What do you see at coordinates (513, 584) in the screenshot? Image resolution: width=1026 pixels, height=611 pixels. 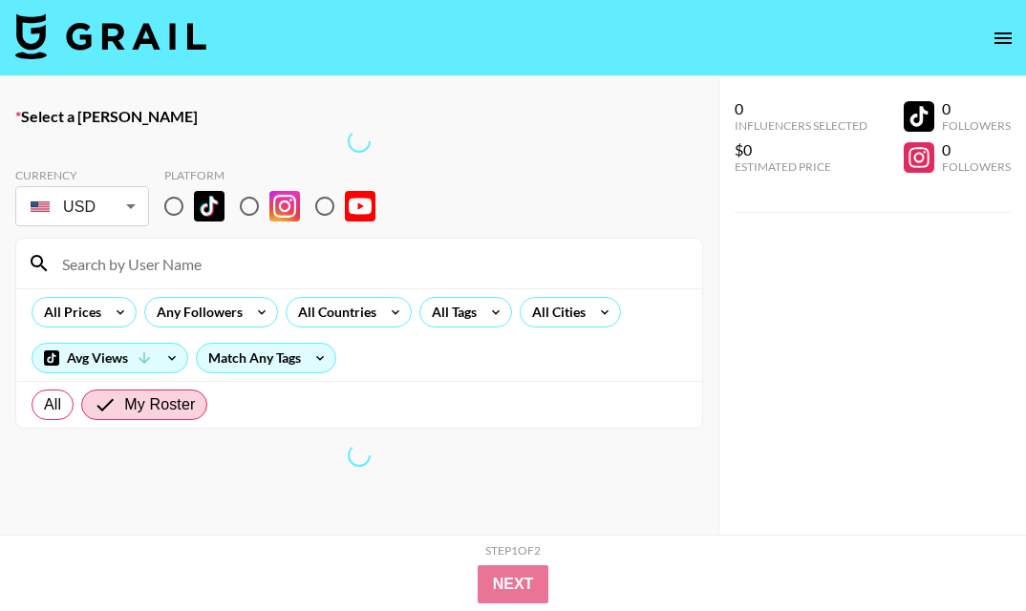 I see `button: Next` at bounding box center [513, 584].